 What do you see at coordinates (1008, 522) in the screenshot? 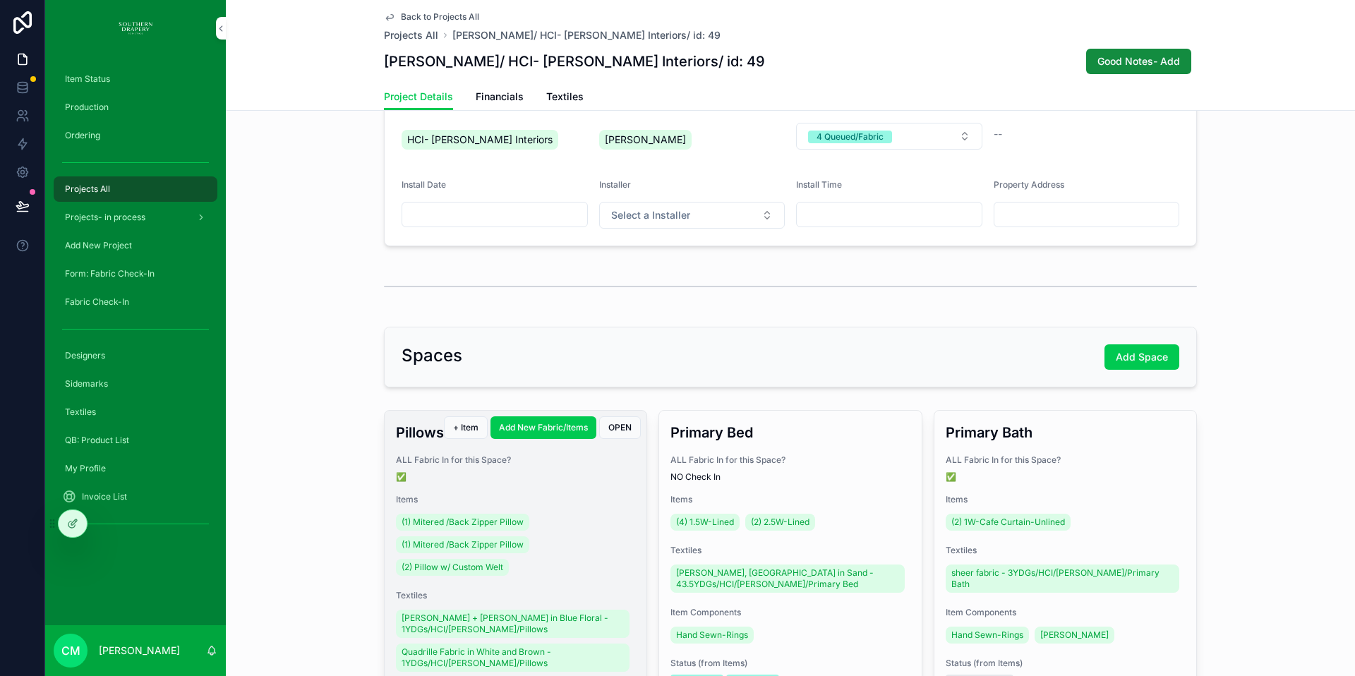
I see `span: (2) 1W-Cafe Curtain-Unlined` at bounding box center [1008, 522].